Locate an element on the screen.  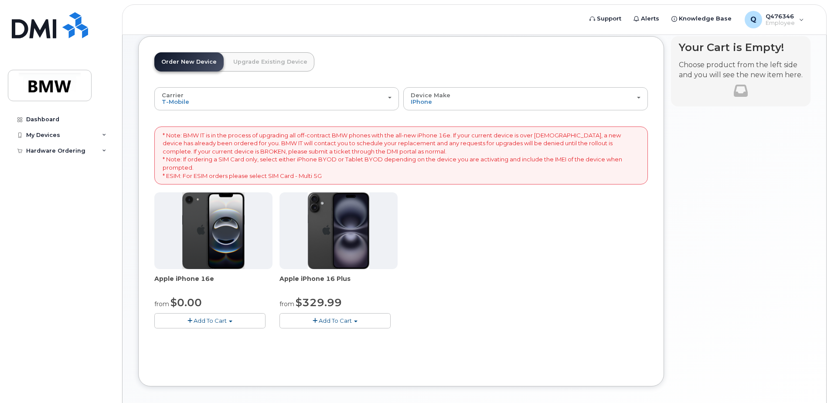
a: Order New Device is located at coordinates (189, 62).